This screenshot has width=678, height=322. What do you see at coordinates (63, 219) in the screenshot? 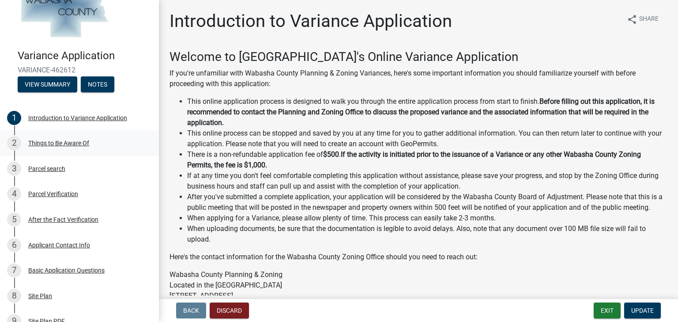
I see `div: After the Fact Verification` at bounding box center [63, 219].